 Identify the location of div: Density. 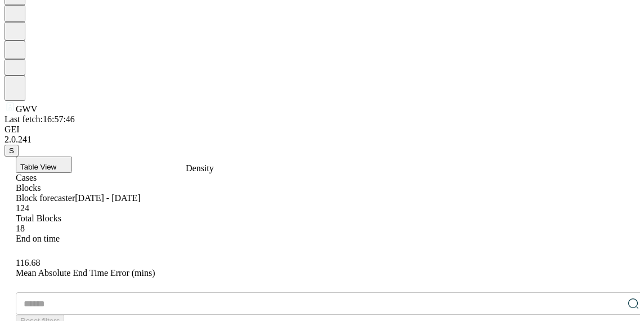
(200, 168).